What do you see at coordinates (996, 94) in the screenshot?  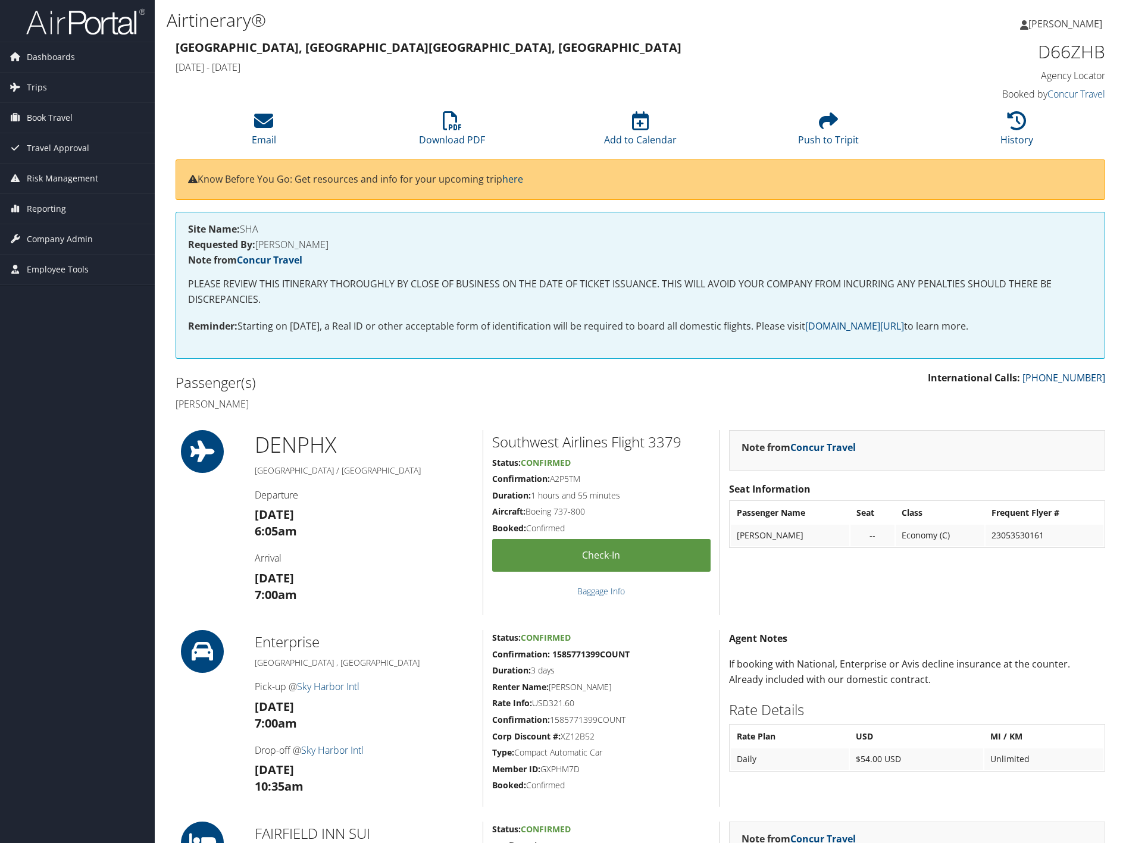 I see `h4: Booked by` at bounding box center [996, 94].